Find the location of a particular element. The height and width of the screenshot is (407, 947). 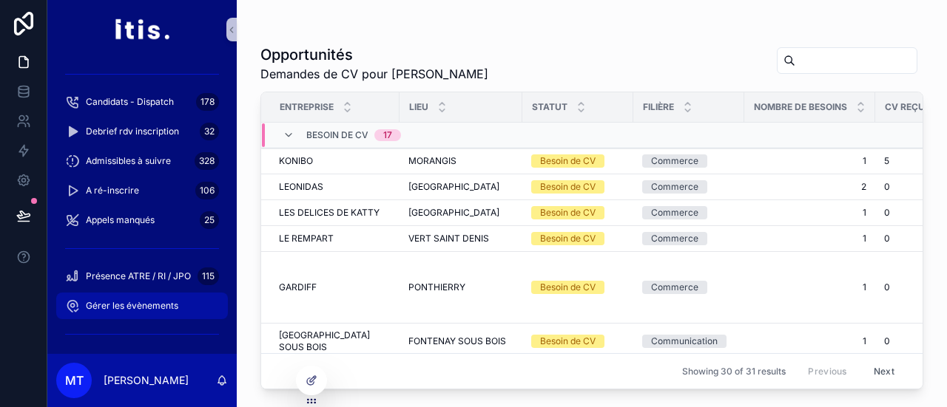

span: Nombre de besoins is located at coordinates (800, 107).